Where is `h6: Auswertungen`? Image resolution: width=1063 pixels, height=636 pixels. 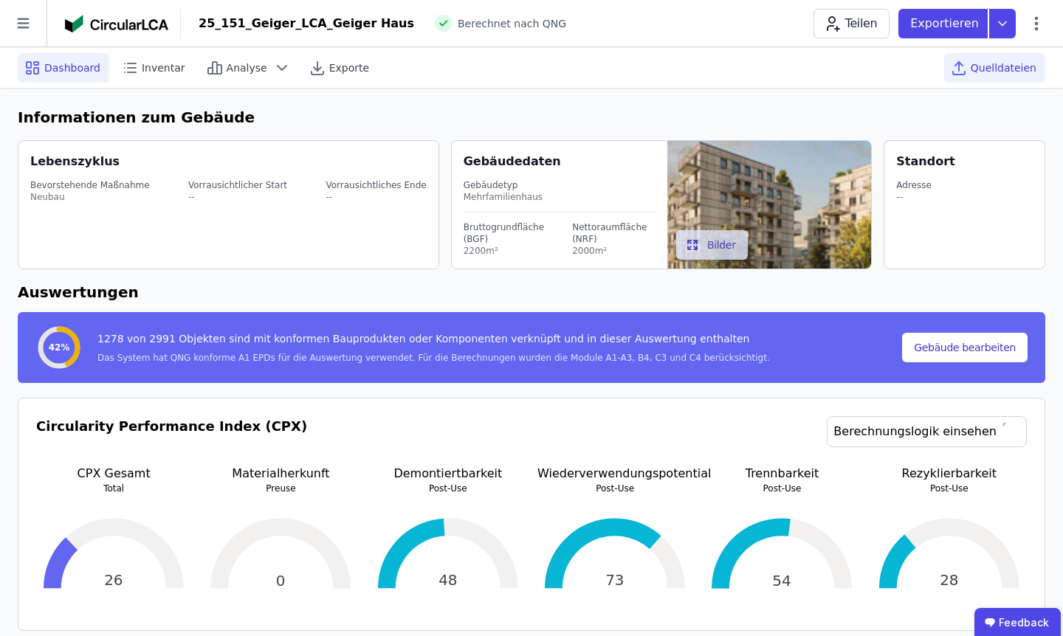
h6: Auswertungen is located at coordinates (531, 292).